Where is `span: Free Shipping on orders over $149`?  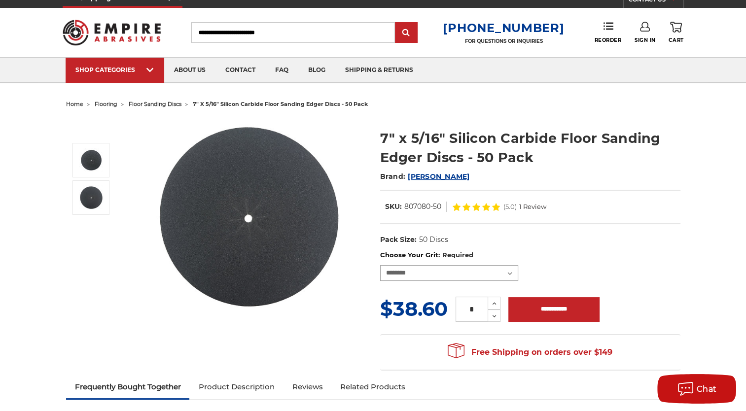 span: Free Shipping on orders over $149 is located at coordinates (530, 353).